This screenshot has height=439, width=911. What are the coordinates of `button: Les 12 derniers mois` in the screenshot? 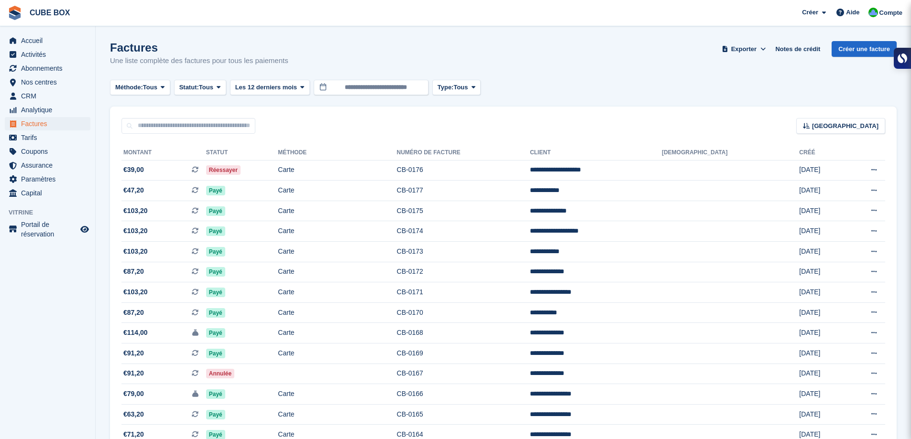 It's located at (270, 87).